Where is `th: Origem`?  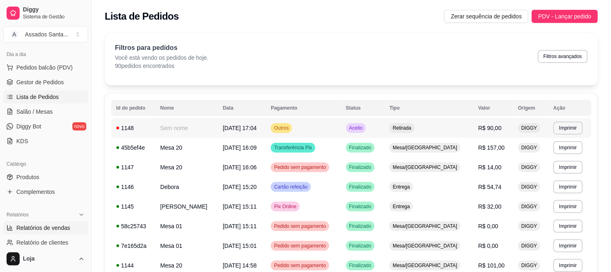
th: Origem is located at coordinates (531, 108).